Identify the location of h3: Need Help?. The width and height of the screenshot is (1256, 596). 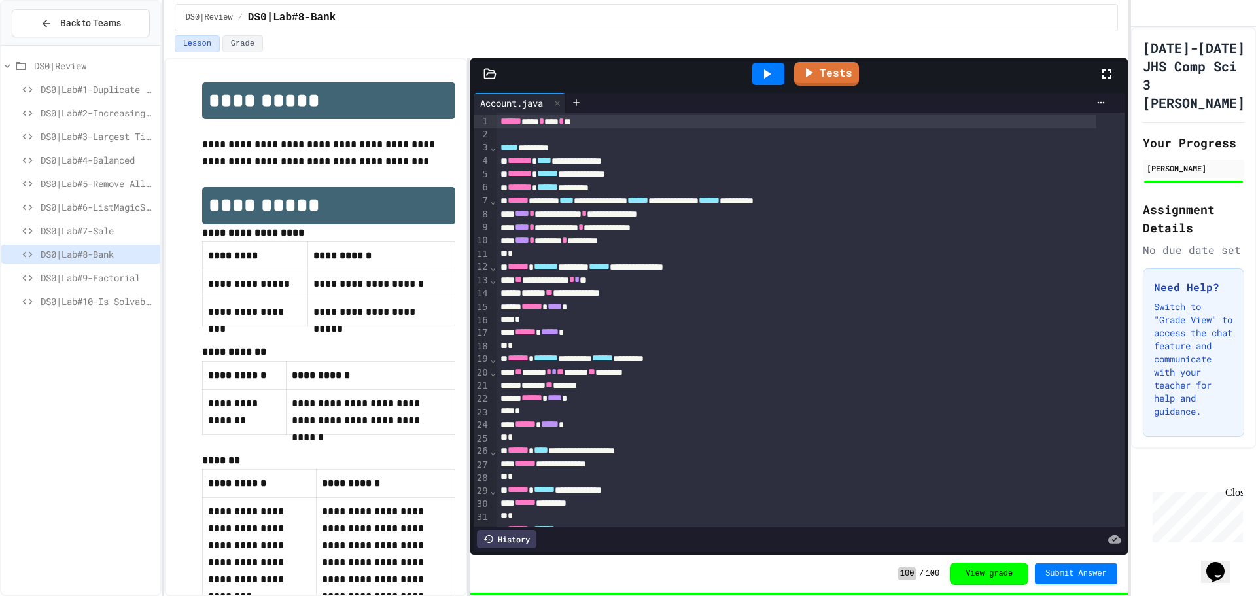
(1193, 287).